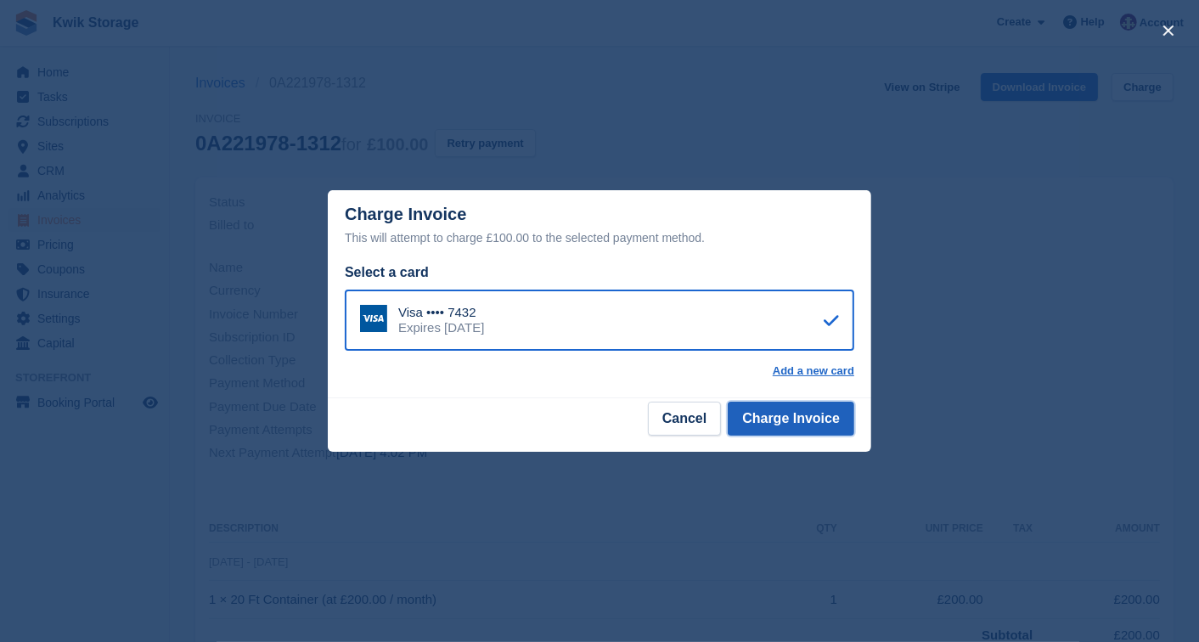 The image size is (1199, 642). What do you see at coordinates (441, 313) in the screenshot?
I see `div: Visa •••• 7432` at bounding box center [441, 313].